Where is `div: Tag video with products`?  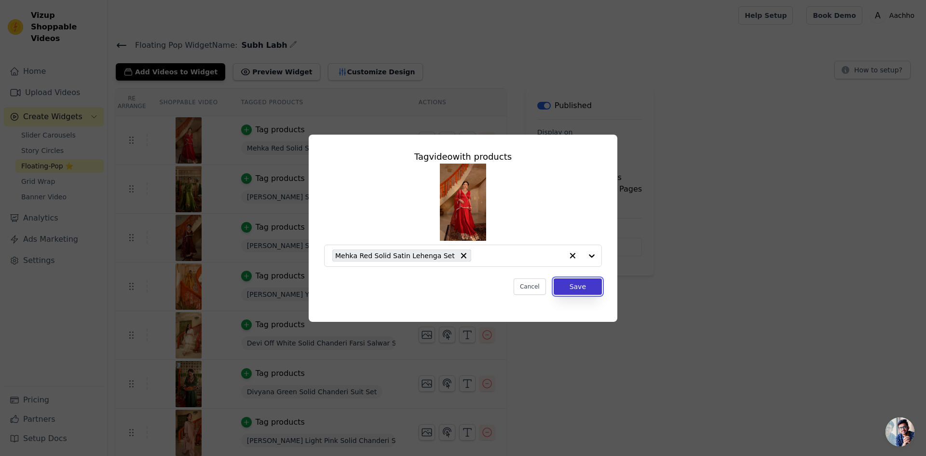
div: Tag video with products is located at coordinates (463, 157).